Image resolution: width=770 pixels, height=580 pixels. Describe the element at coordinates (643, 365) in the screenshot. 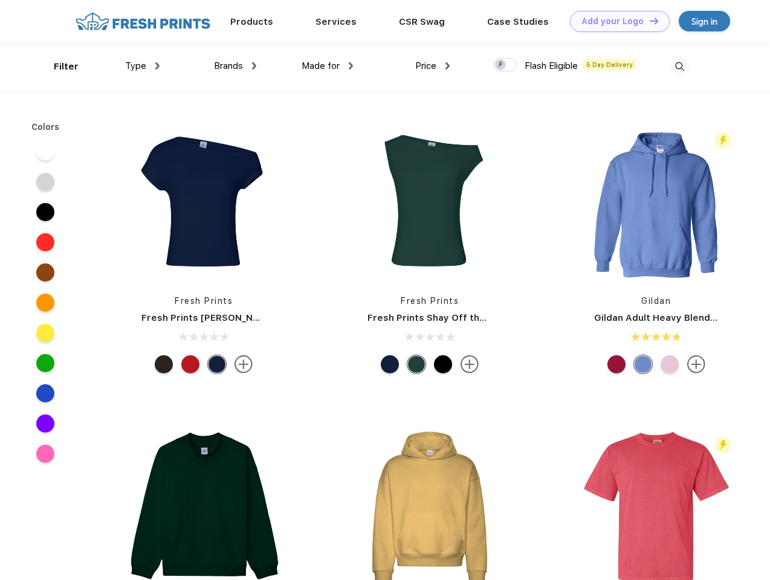

I see `div: Carolina Blue` at that location.